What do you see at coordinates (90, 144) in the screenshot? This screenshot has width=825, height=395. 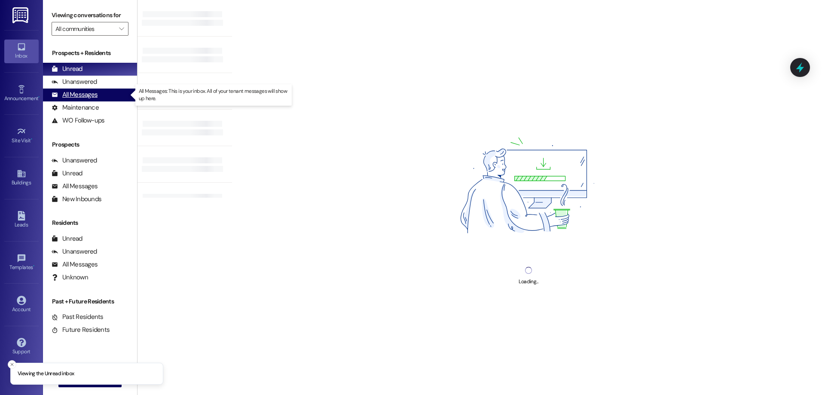 I see `div: Prospects` at bounding box center [90, 144].